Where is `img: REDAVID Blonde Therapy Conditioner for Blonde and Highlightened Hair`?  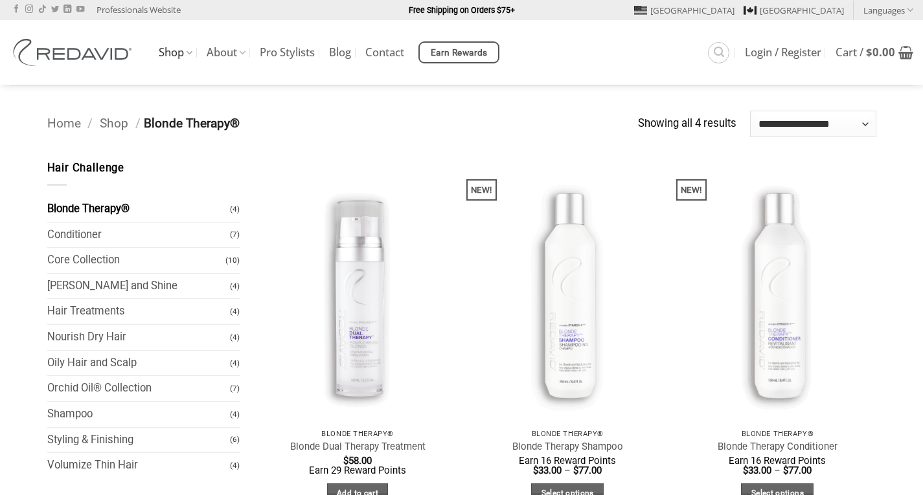 img: REDAVID Blonde Therapy Conditioner for Blonde and Highlightened Hair is located at coordinates (777, 291).